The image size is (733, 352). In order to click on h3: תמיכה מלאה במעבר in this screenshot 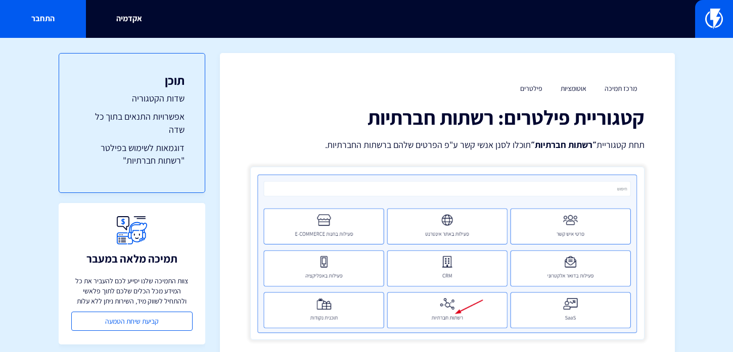, I will do `click(132, 259)`.